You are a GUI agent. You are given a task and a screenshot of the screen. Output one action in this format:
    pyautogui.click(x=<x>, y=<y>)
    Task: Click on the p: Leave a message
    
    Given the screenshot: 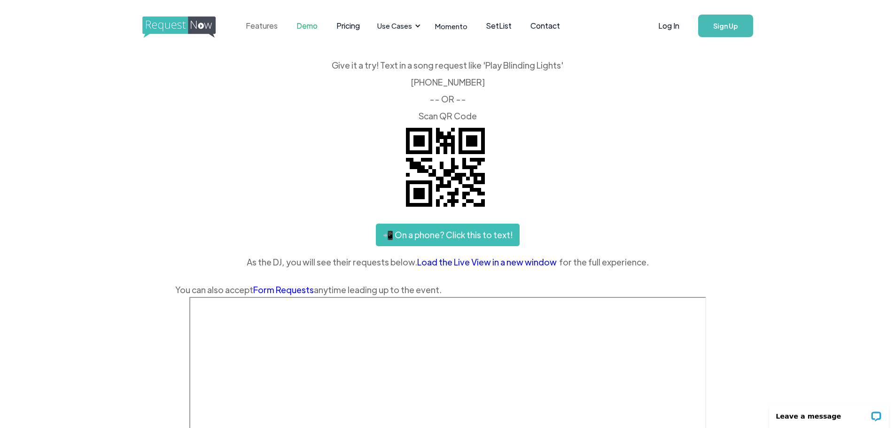 What is the action you would take?
    pyautogui.click(x=60, y=18)
    